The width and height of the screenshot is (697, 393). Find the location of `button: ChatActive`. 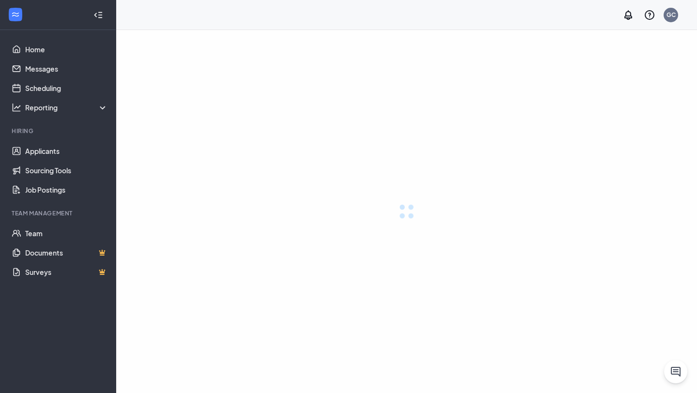

button: ChatActive is located at coordinates (676, 372).